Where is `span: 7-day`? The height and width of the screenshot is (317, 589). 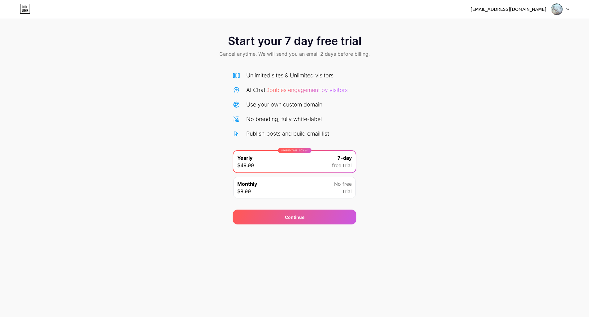 span: 7-day is located at coordinates (345, 158).